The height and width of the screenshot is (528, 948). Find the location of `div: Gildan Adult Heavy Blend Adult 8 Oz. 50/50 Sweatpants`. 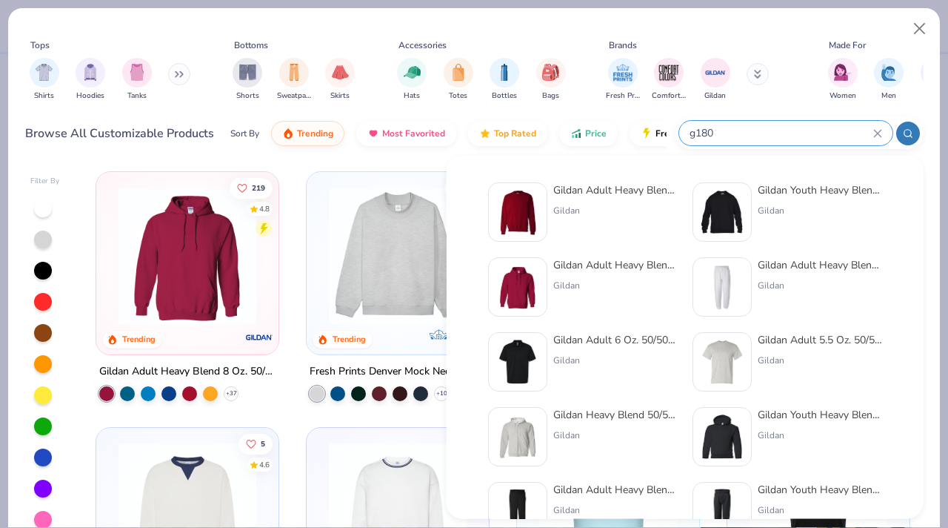

div: Gildan Adult Heavy Blend Adult 8 Oz. 50/50 Sweatpants is located at coordinates (820, 265).